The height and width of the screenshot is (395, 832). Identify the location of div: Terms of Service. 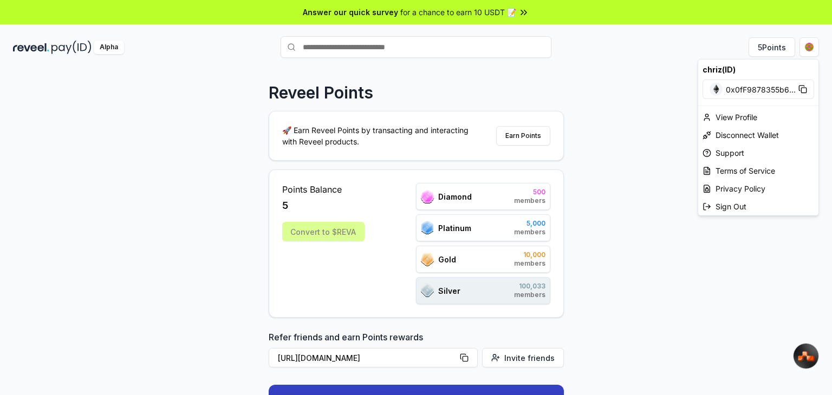
(758, 171).